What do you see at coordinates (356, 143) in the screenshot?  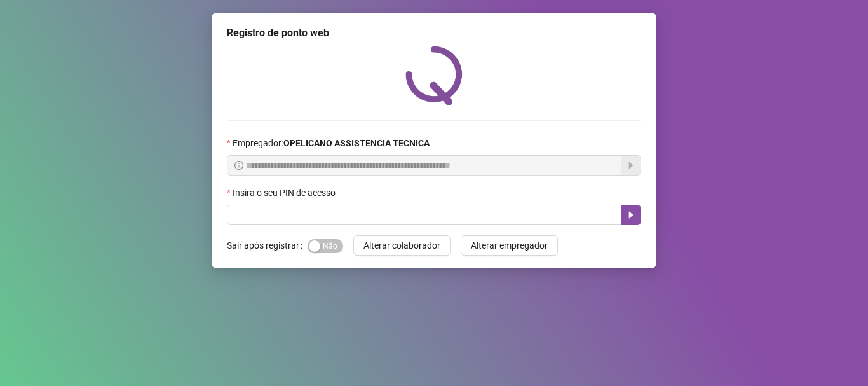 I see `strong: OPELICANO ASSISTENCIA TECNICA` at bounding box center [356, 143].